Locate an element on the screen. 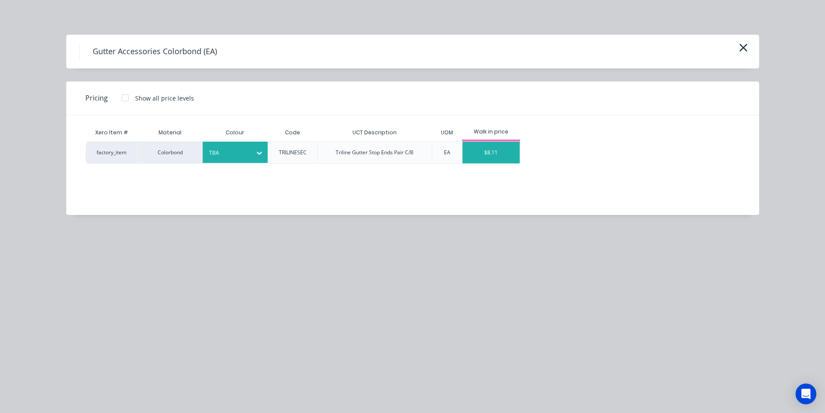 This screenshot has width=825, height=413. div: factory_item is located at coordinates (112, 152).